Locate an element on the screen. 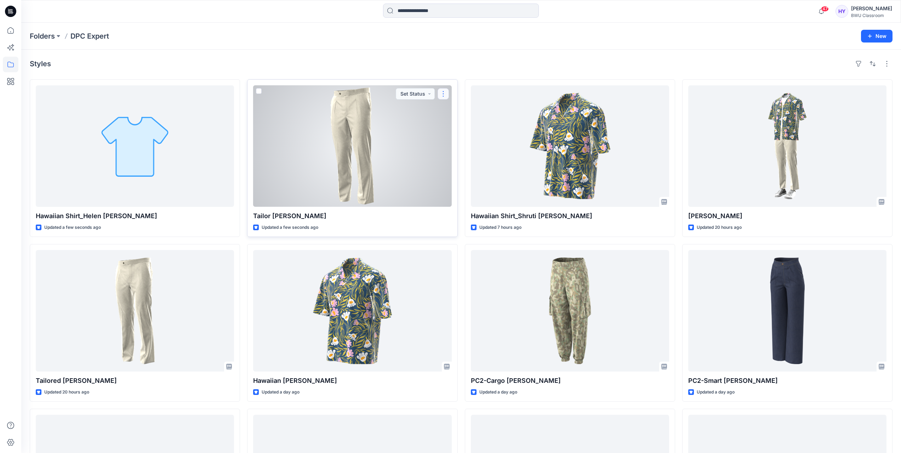 The image size is (901, 453). a: Folders is located at coordinates (42, 36).